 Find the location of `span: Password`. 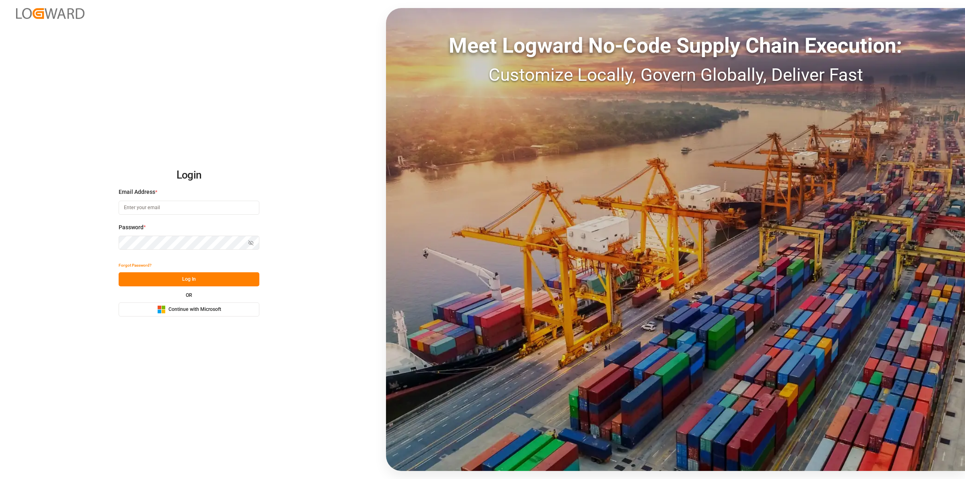

span: Password is located at coordinates (131, 227).